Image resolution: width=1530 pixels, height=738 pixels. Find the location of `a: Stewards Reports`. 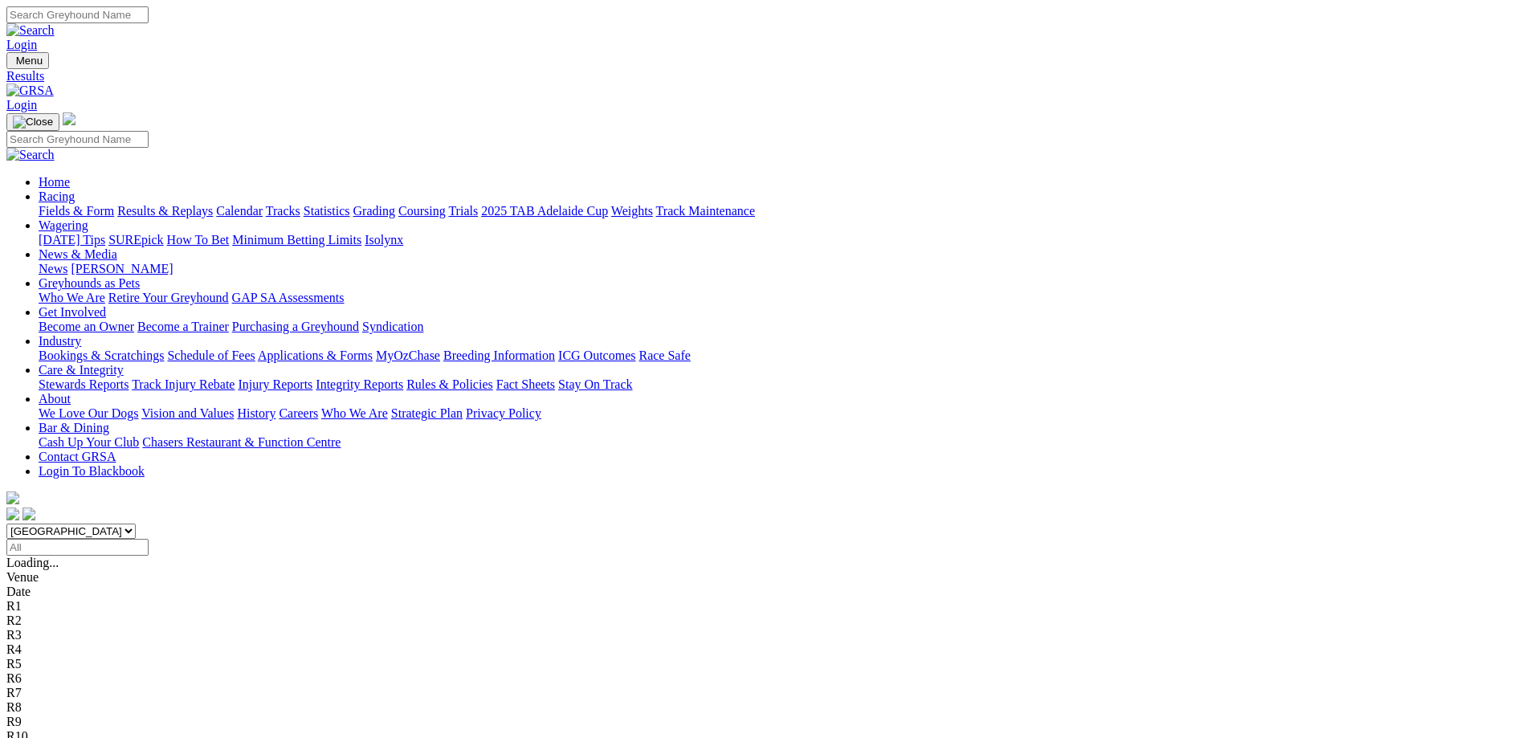

a: Stewards Reports is located at coordinates (84, 384).